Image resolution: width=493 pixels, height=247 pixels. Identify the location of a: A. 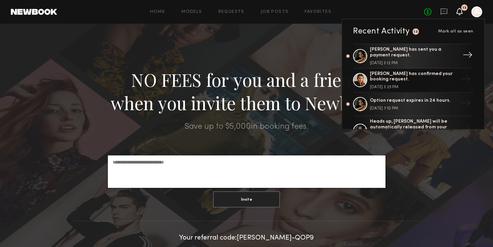
(477, 12).